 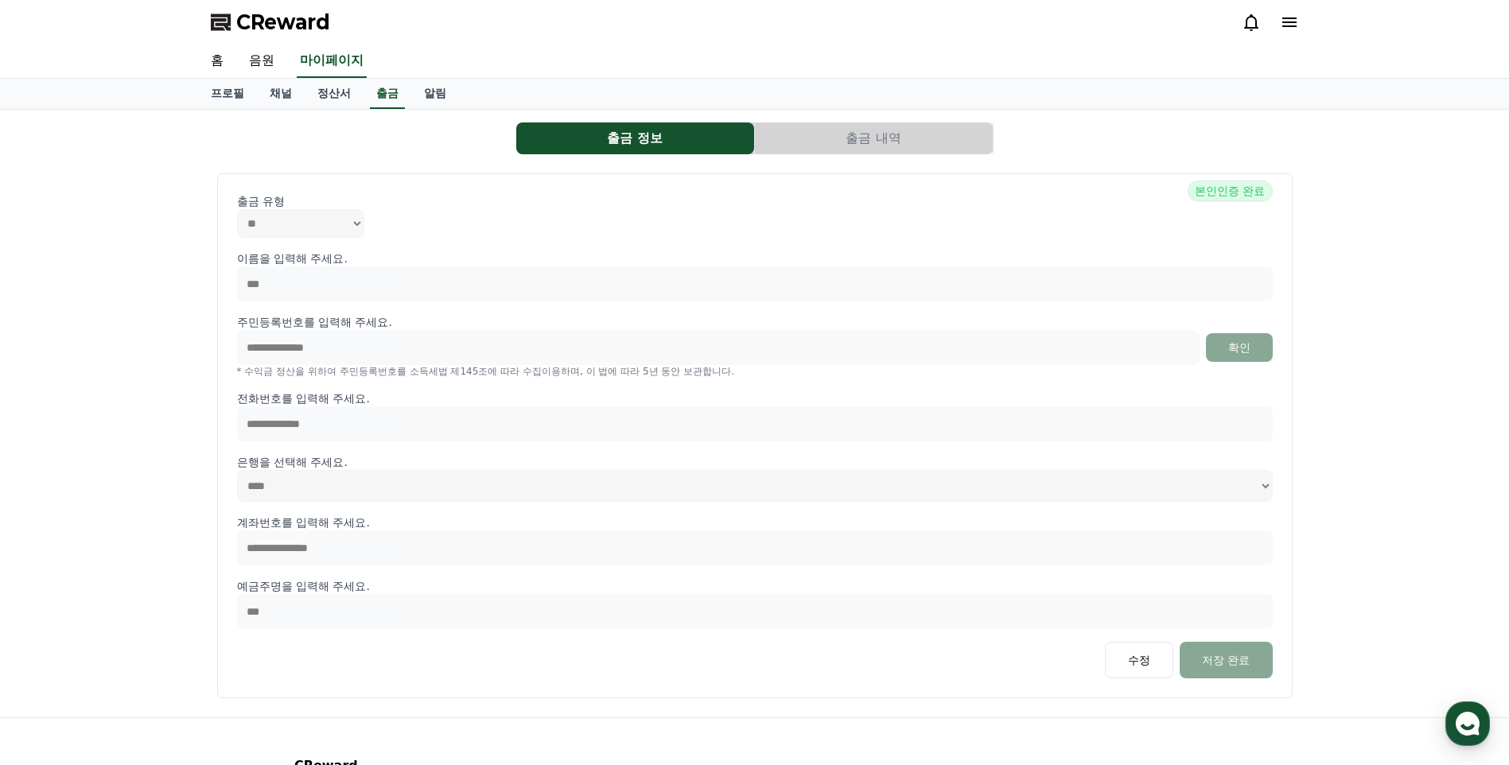 I want to click on span: CReward, so click(x=283, y=22).